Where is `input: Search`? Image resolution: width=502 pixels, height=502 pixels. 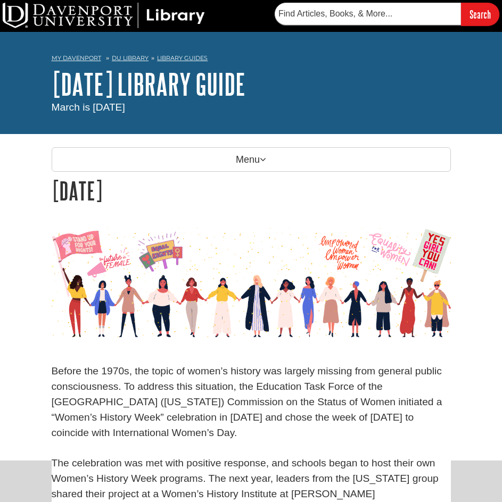
input: Search is located at coordinates (480, 14).